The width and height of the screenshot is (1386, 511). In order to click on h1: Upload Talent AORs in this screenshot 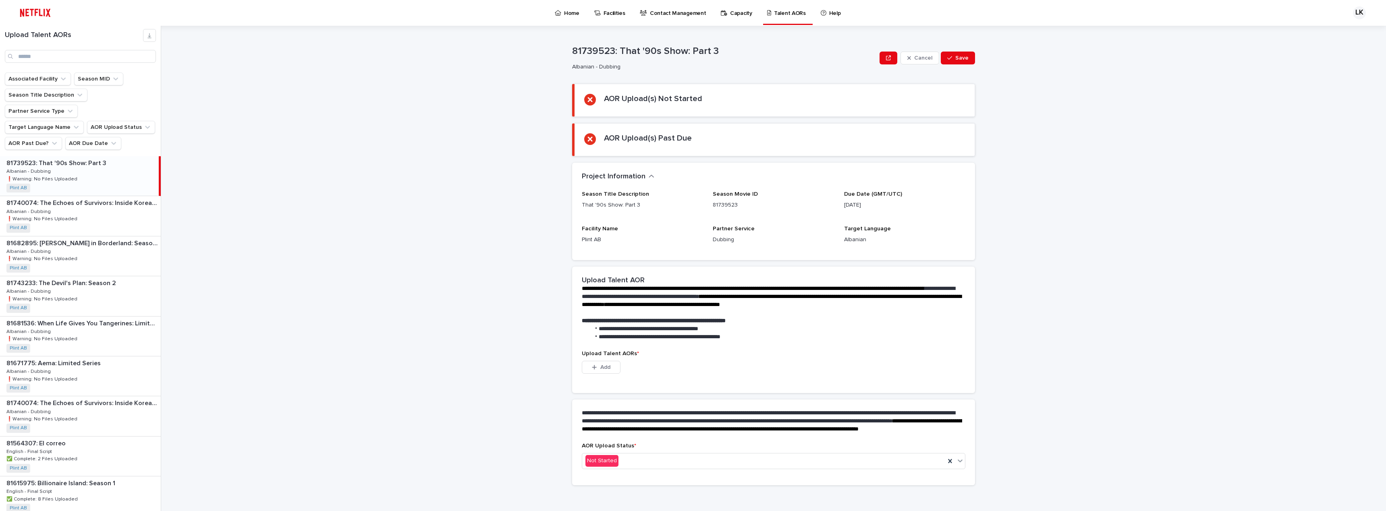, I will do `click(74, 35)`.